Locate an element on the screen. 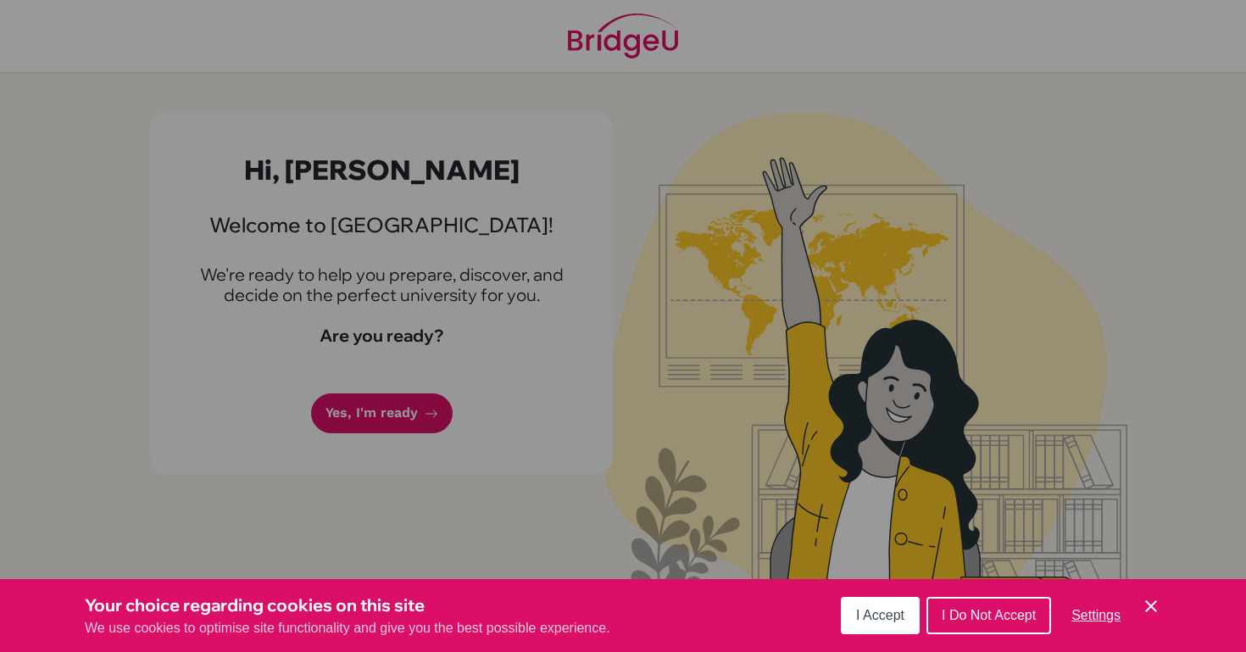  span: Settings is located at coordinates (1096, 614).